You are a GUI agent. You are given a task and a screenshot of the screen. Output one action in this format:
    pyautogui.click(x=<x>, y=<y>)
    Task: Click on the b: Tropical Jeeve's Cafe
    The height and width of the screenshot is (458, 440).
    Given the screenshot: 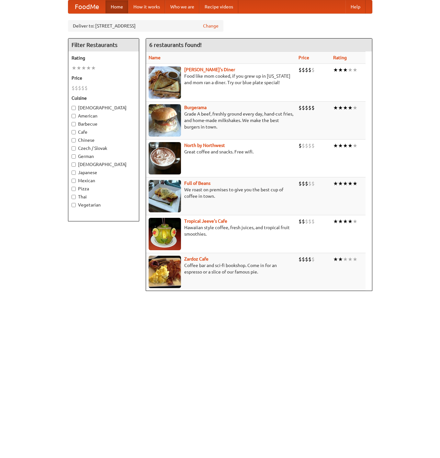 What is the action you would take?
    pyautogui.click(x=206, y=221)
    